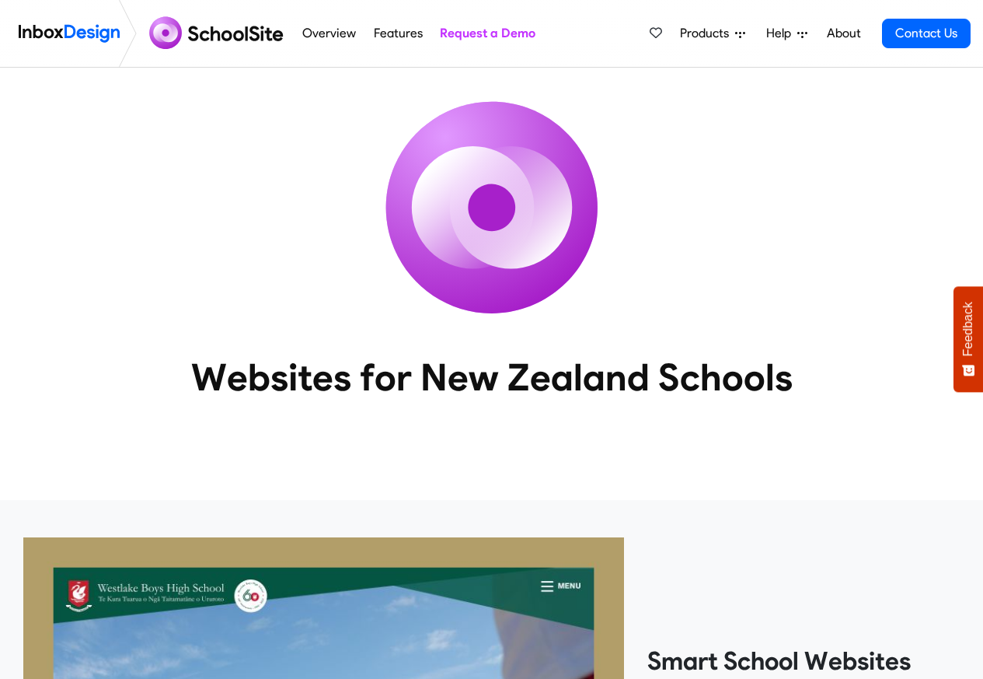 The width and height of the screenshot is (983, 679). What do you see at coordinates (782, 33) in the screenshot?
I see `span: Help` at bounding box center [782, 33].